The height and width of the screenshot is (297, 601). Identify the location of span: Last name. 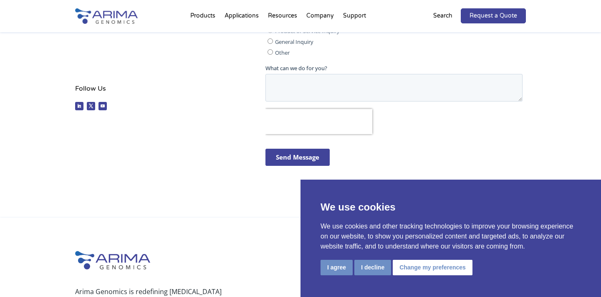
(143, 4).